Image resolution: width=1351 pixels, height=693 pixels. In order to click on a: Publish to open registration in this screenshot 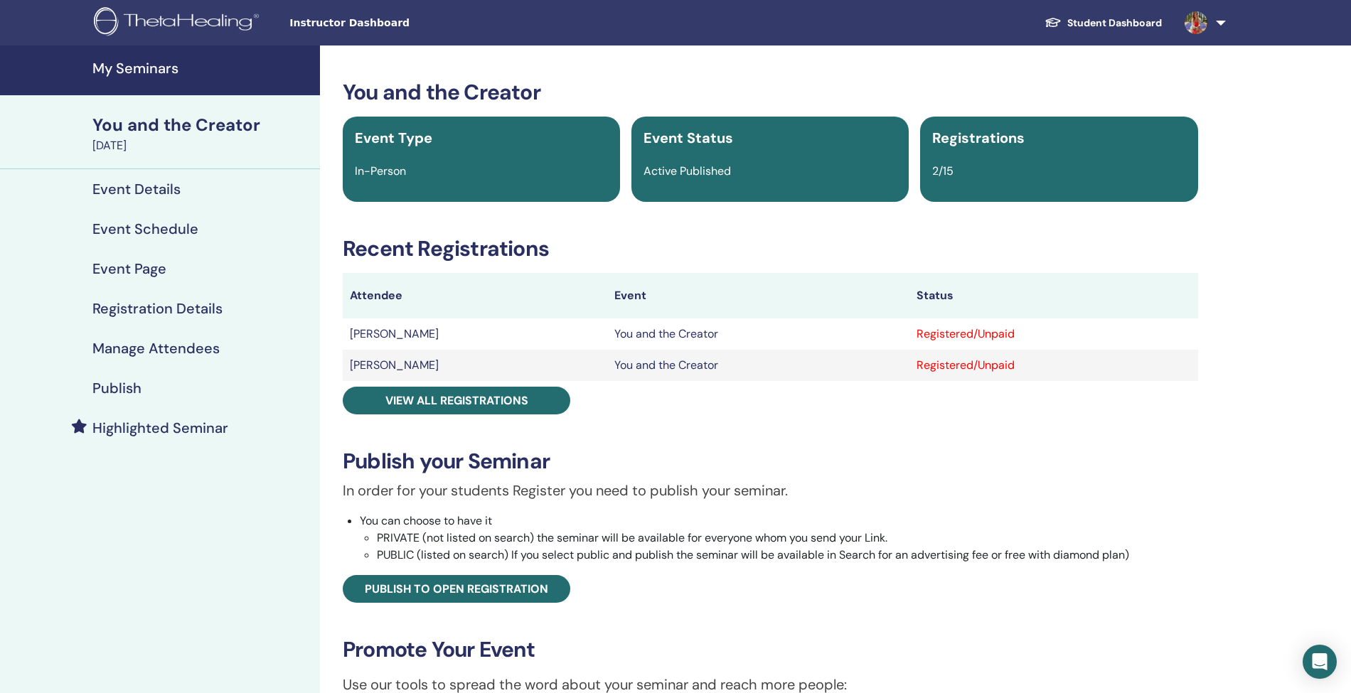, I will do `click(457, 589)`.